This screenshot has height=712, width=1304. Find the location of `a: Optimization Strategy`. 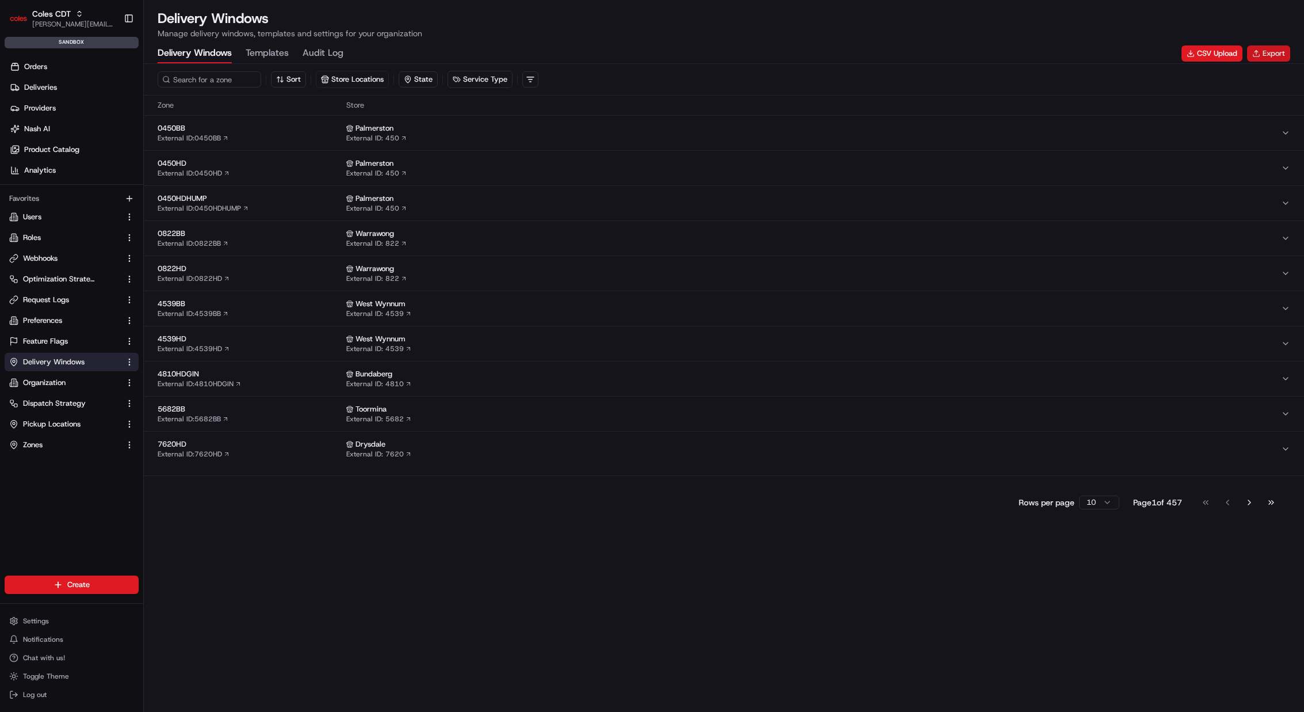

a: Optimization Strategy is located at coordinates (64, 279).